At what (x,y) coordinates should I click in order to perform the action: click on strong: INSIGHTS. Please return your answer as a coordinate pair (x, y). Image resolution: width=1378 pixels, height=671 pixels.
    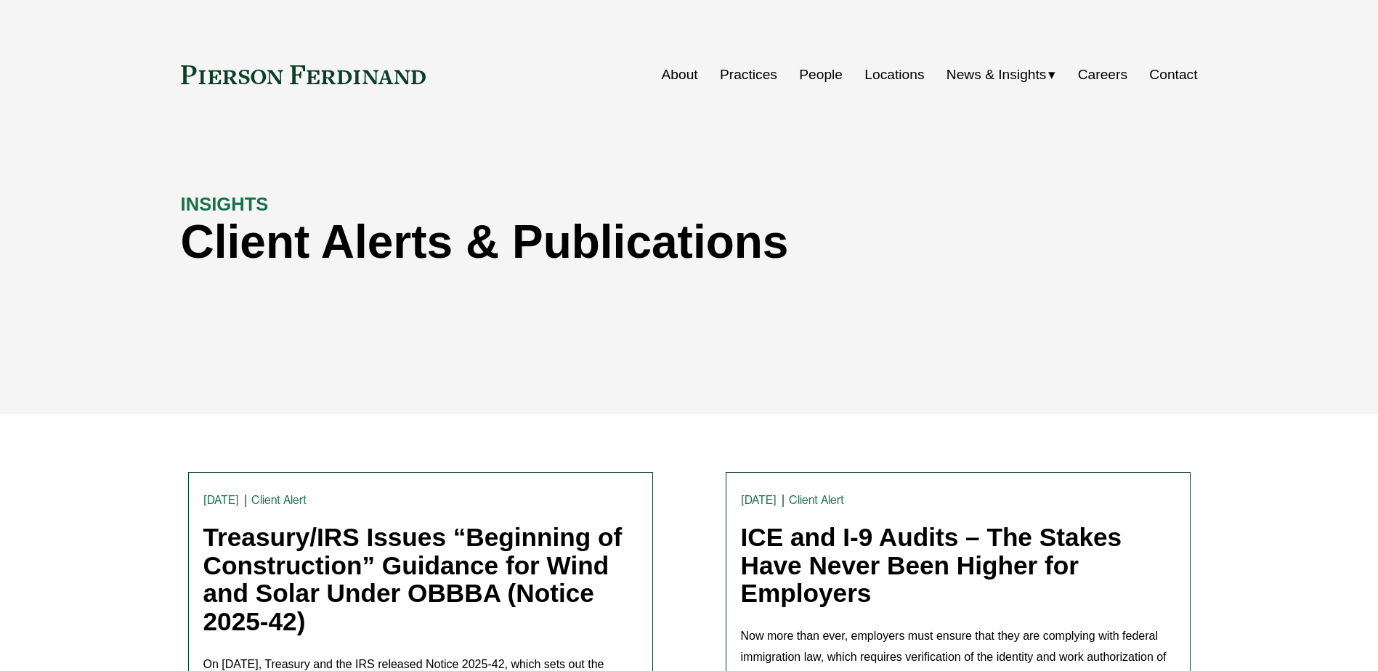
    Looking at the image, I should click on (224, 204).